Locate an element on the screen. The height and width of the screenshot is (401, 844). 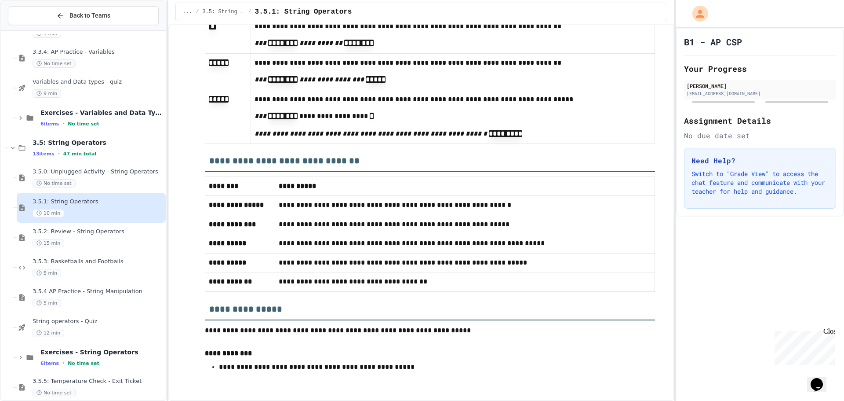
span: 12 min is located at coordinates (48, 332).